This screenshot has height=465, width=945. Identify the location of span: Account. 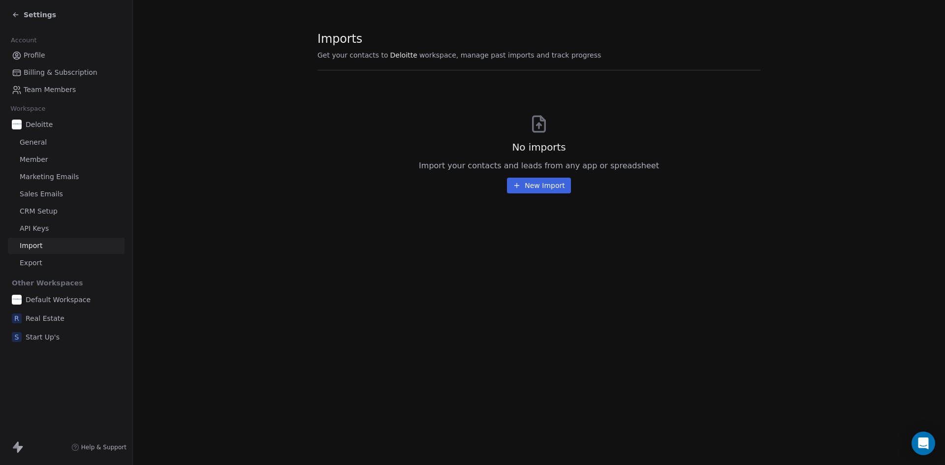
(24, 40).